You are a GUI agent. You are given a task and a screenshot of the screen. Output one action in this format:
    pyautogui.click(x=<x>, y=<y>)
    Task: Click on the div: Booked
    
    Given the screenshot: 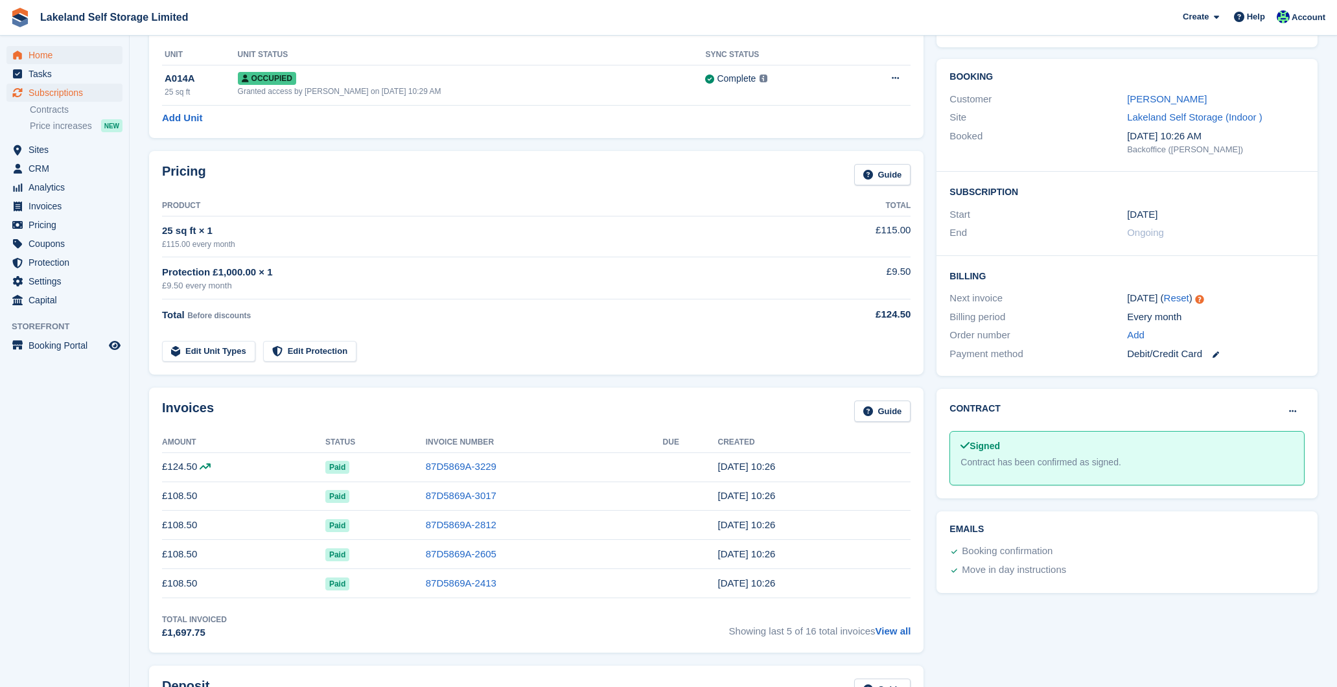 What is the action you would take?
    pyautogui.click(x=1038, y=143)
    